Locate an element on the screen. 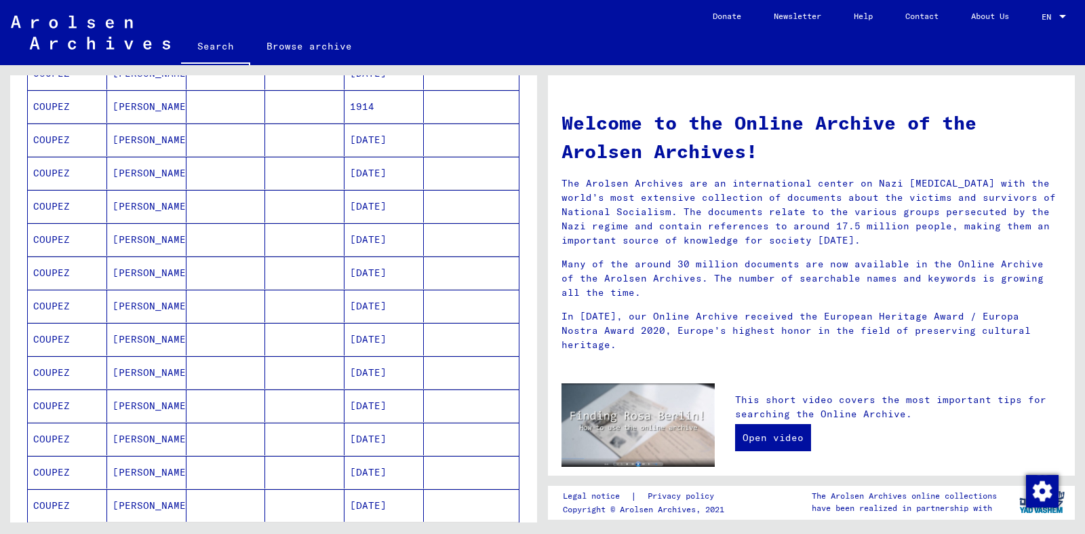 Image resolution: width=1085 pixels, height=534 pixels. a: Browse archive is located at coordinates (309, 46).